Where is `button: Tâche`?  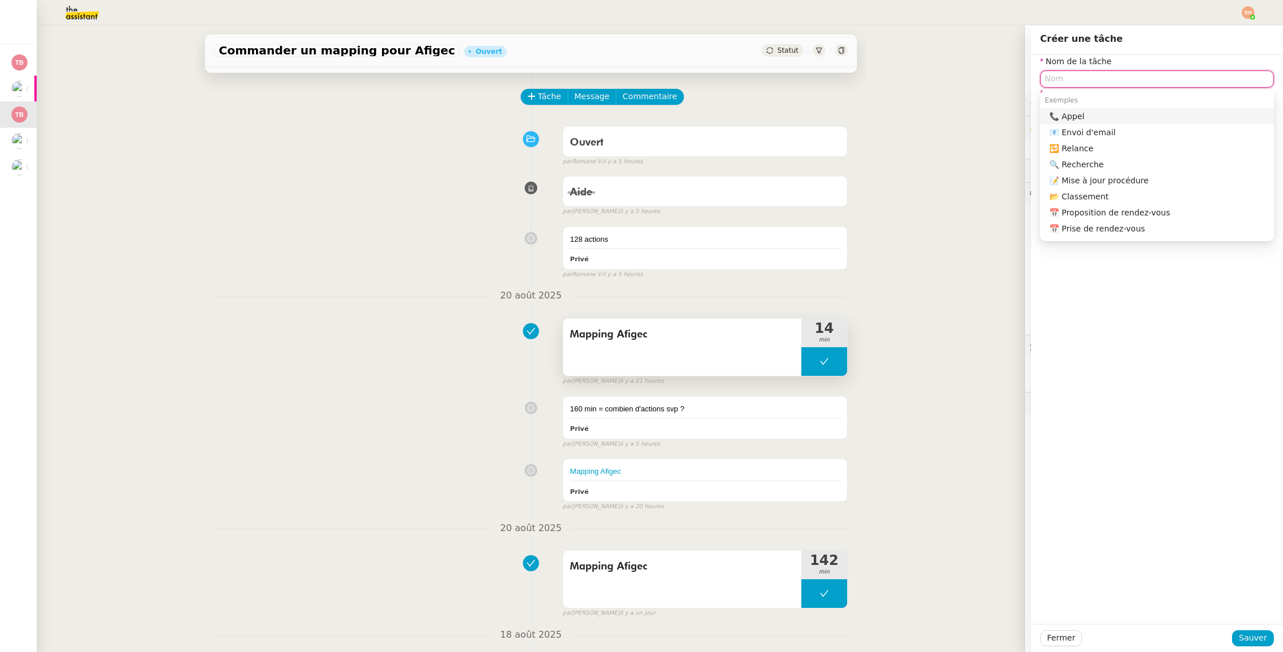
button: Tâche is located at coordinates (544, 97).